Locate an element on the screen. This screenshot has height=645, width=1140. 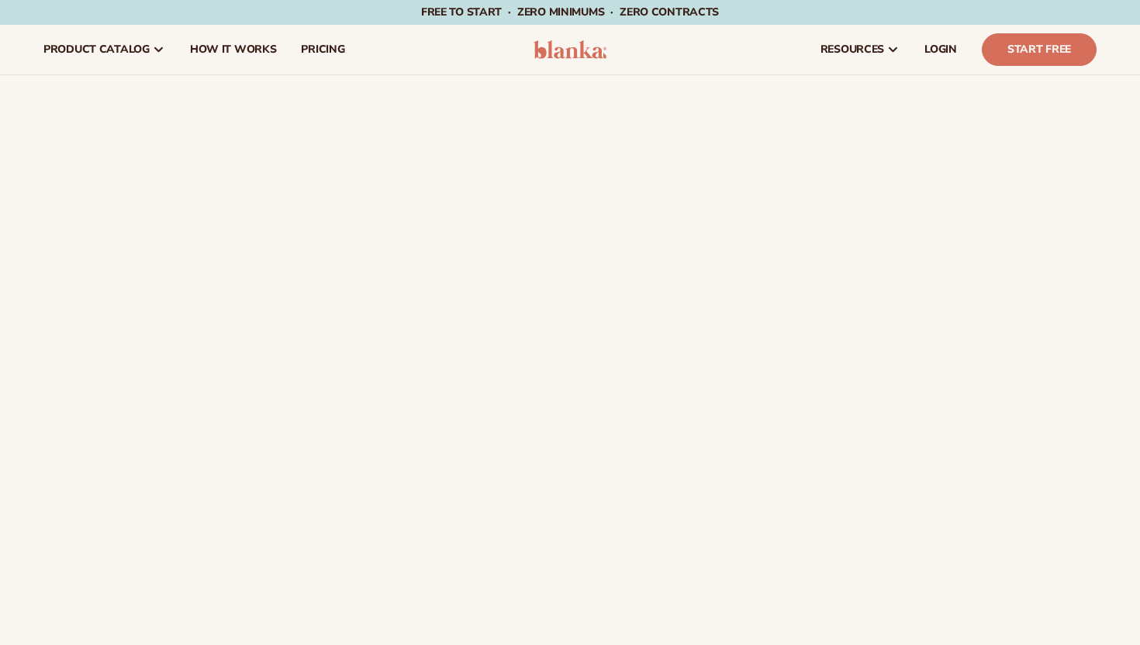
a: Start Free is located at coordinates (1039, 50).